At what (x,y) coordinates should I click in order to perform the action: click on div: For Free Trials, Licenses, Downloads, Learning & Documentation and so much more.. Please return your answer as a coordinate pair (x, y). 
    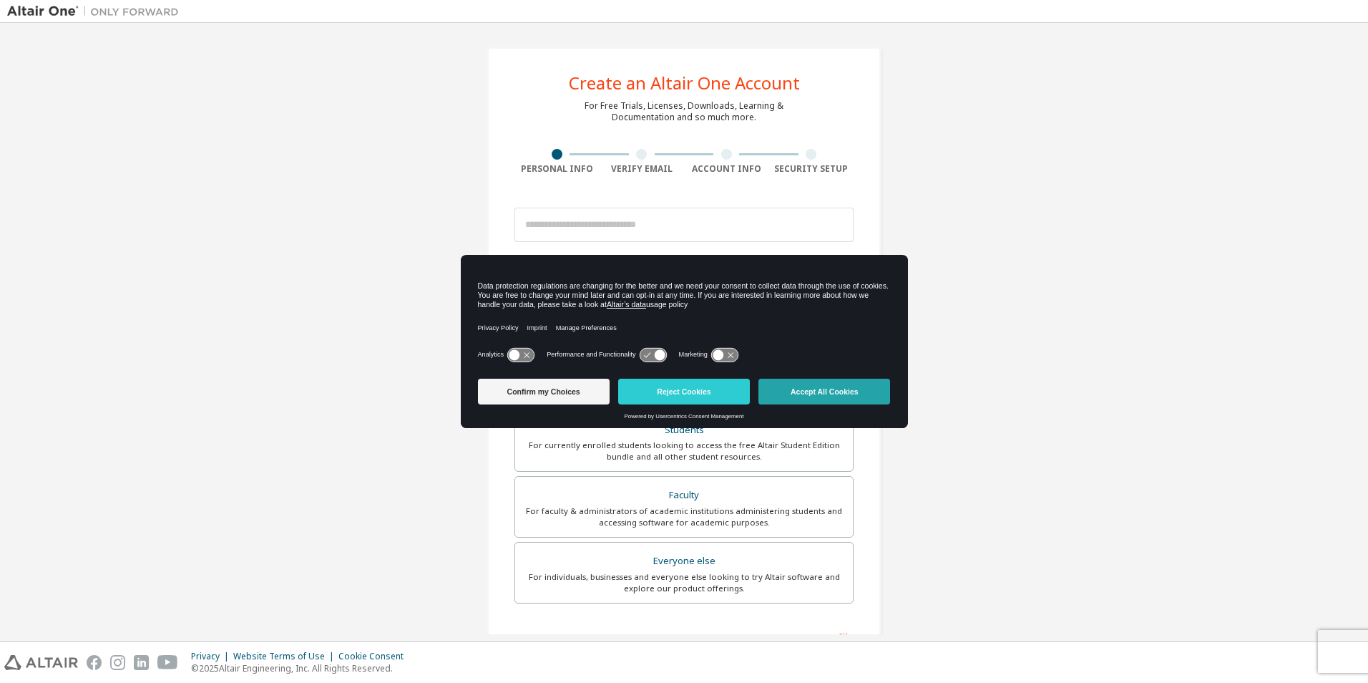
    Looking at the image, I should click on (684, 112).